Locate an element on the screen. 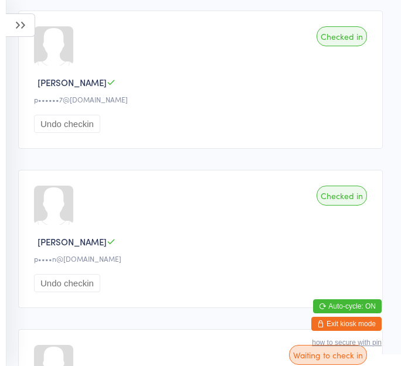  button: Exit kiosk mode is located at coordinates (346, 324).